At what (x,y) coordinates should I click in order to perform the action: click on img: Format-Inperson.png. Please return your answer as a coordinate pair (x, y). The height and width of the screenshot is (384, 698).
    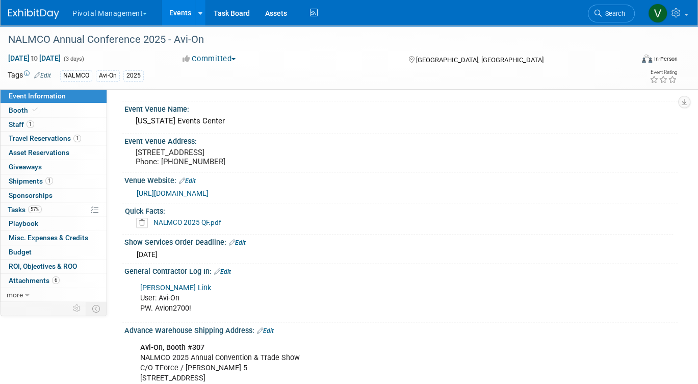
    Looking at the image, I should click on (647, 59).